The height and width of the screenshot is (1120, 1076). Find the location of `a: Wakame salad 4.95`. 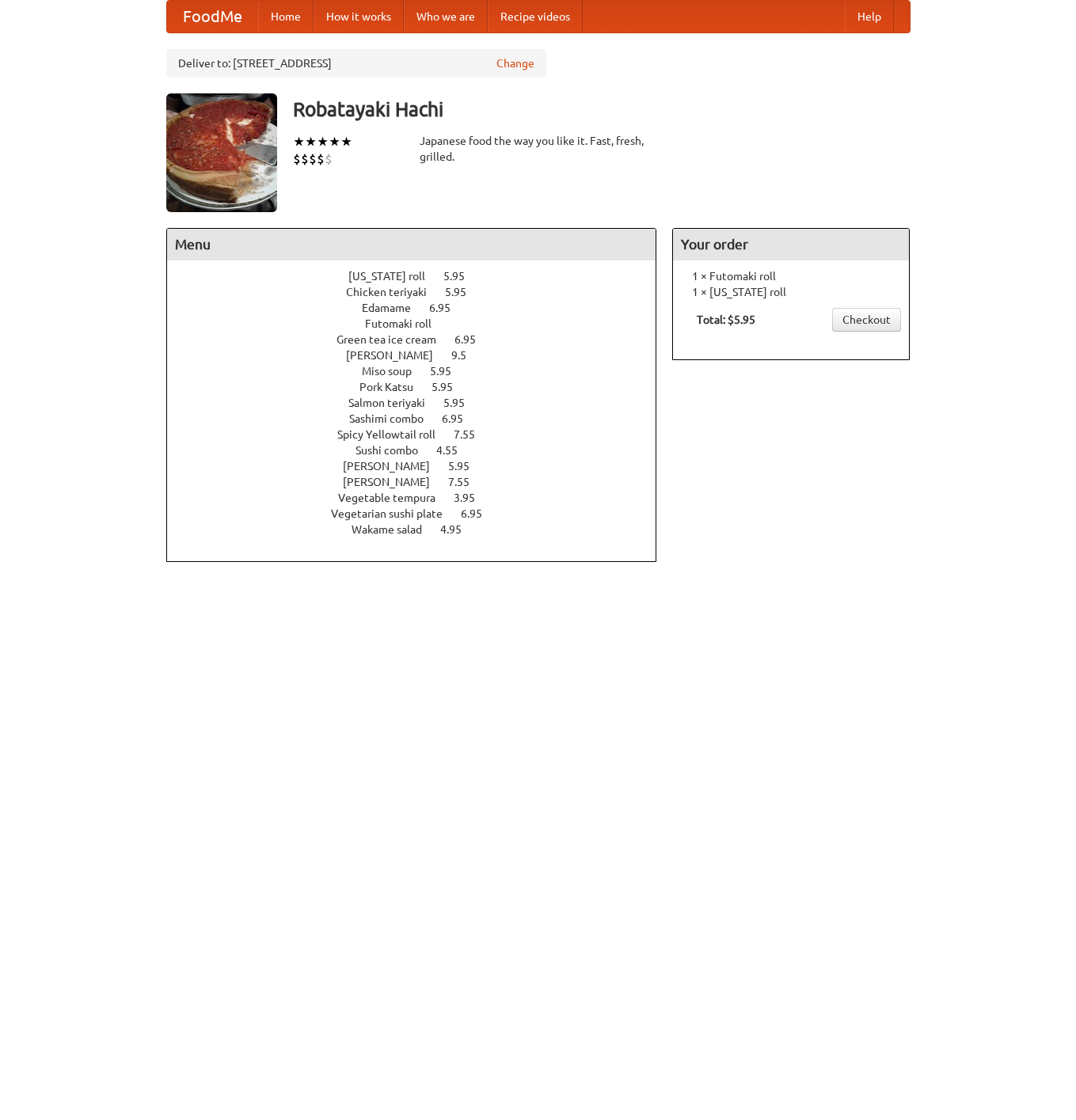

a: Wakame salad 4.95 is located at coordinates (421, 529).